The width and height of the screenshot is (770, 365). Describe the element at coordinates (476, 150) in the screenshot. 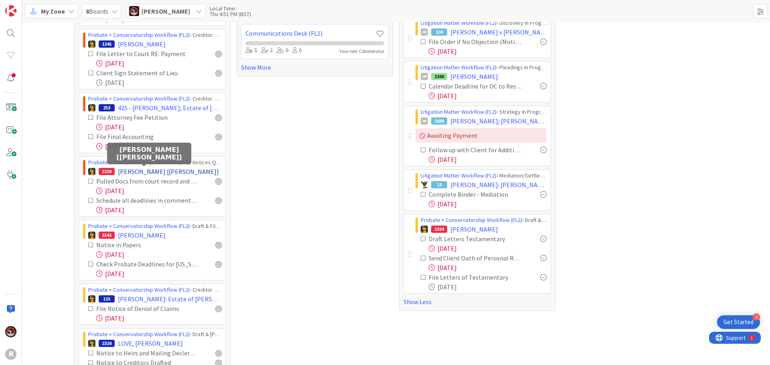

I see `div: Follow up with Client for Additional Documents (Any Medical, Contract for Services., Investigativ...` at that location.